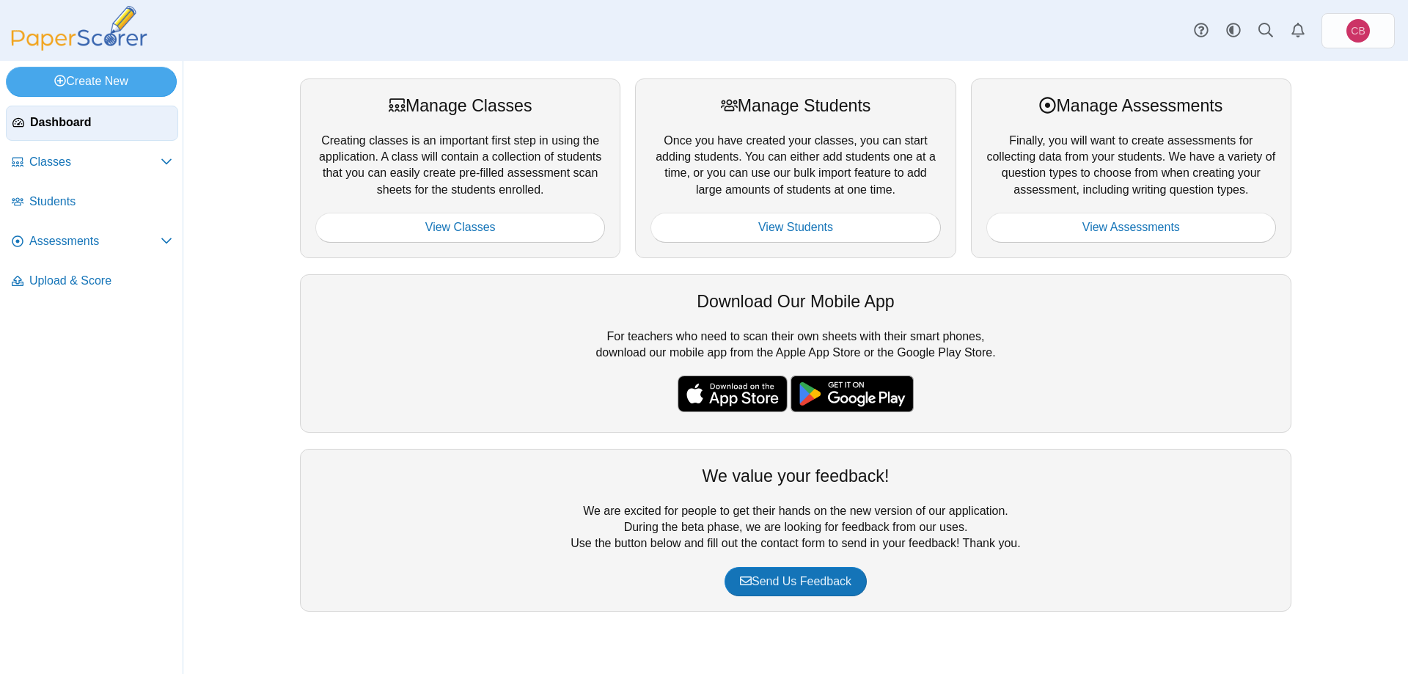 The height and width of the screenshot is (674, 1408). Describe the element at coordinates (460, 227) in the screenshot. I see `a: View Classes` at that location.